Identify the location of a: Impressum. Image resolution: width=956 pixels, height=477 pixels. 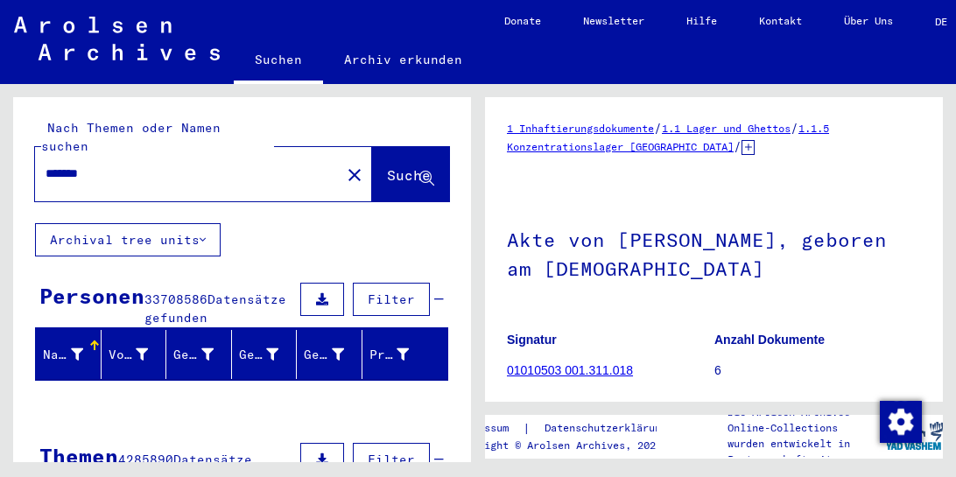
(488, 428).